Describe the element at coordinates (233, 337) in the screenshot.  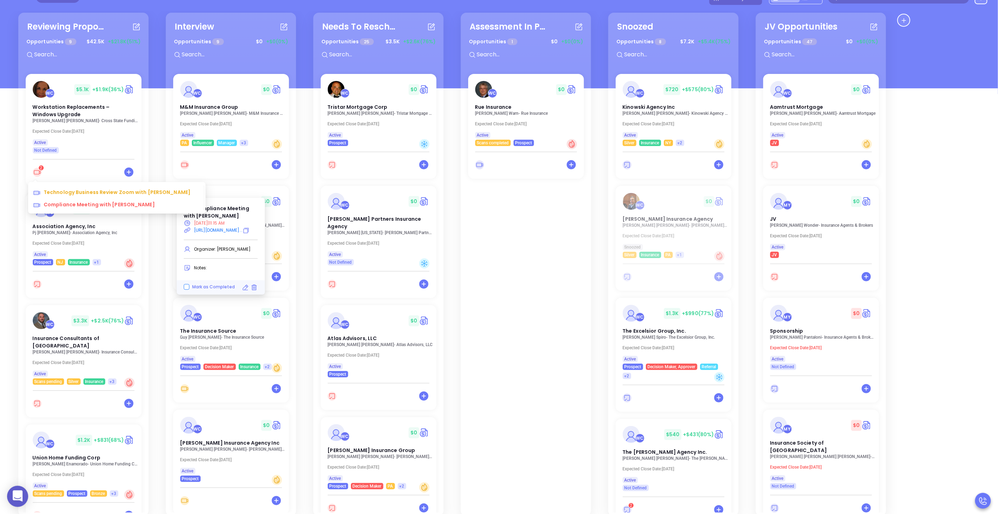
I see `p: Guy Furay - The Insurance Source` at that location.